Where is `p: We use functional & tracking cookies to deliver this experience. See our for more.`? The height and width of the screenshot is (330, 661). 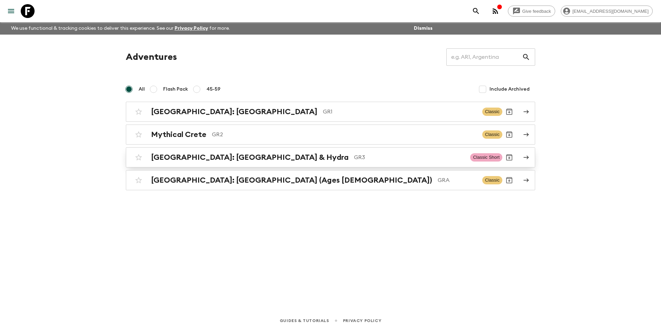 p: We use functional & tracking cookies to deliver this experience. See our for more. is located at coordinates (120, 28).